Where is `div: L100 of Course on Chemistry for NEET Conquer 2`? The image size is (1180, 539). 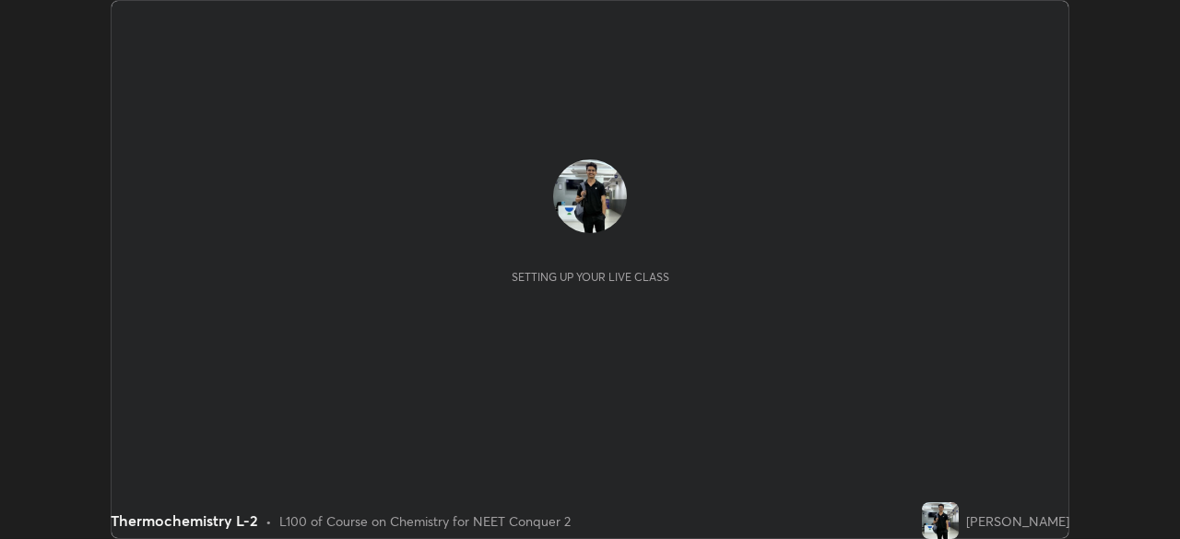
div: L100 of Course on Chemistry for NEET Conquer 2 is located at coordinates (425, 521).